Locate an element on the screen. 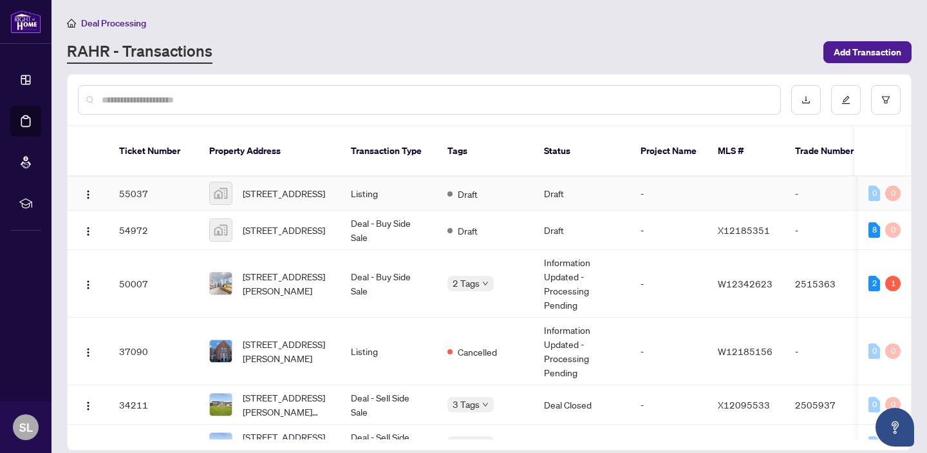 The height and width of the screenshot is (453, 927). img: logo is located at coordinates (26, 21).